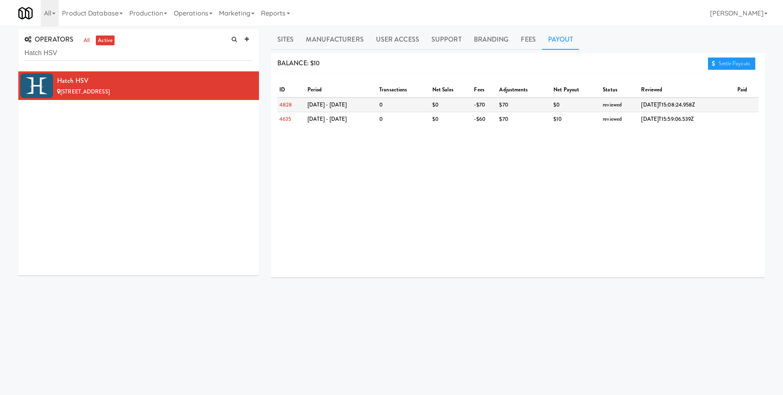 The height and width of the screenshot is (395, 783). I want to click on th: fees, so click(484, 90).